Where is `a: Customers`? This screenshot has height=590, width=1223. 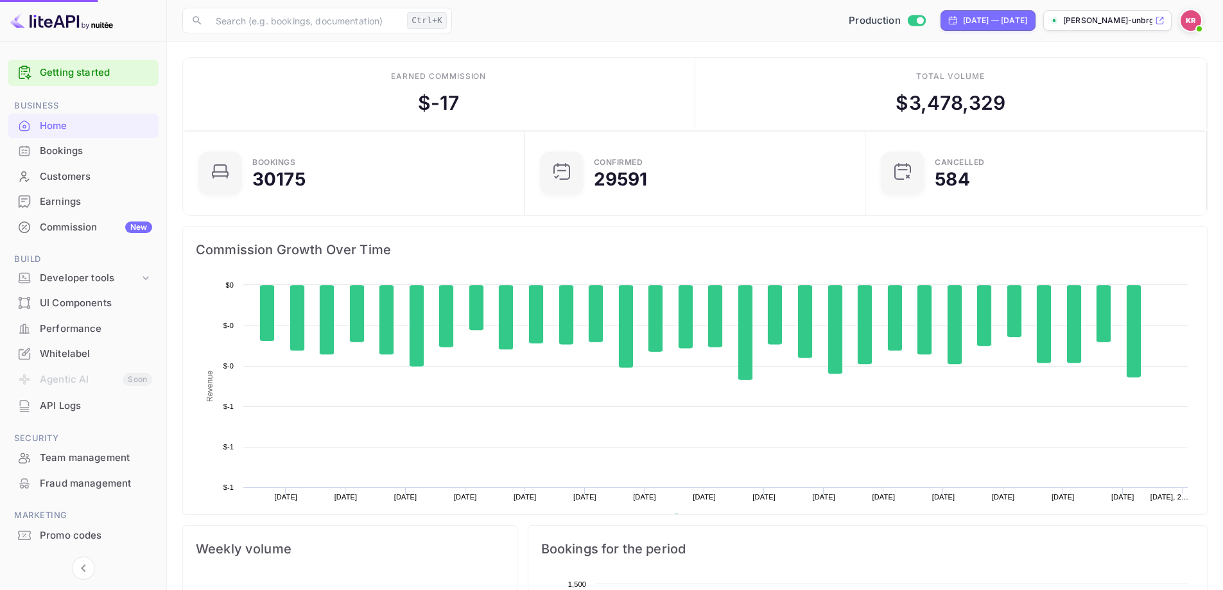
a: Customers is located at coordinates (83, 176).